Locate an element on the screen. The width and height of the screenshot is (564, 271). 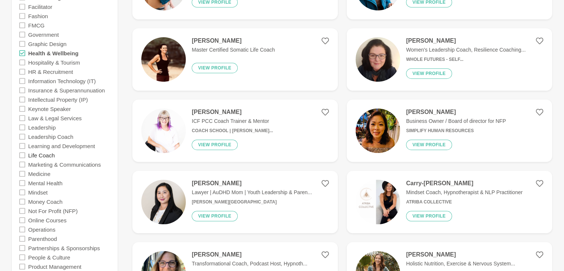
label: Product Management is located at coordinates (55, 266).